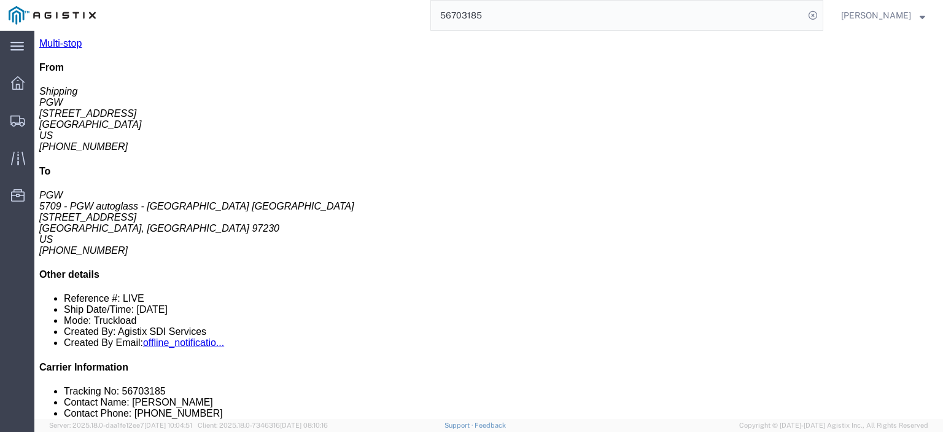  What do you see at coordinates (52, 15) in the screenshot?
I see `img: logo` at bounding box center [52, 15].